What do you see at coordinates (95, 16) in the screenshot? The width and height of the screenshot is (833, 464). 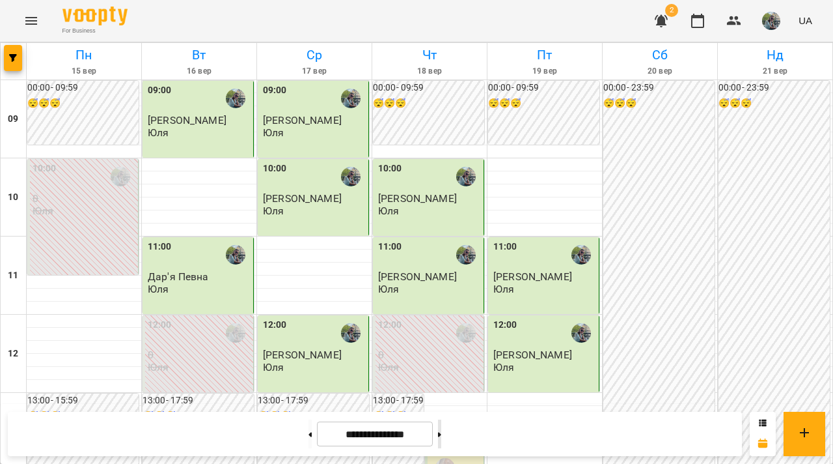 I see `img: Voopty Logo` at bounding box center [95, 16].